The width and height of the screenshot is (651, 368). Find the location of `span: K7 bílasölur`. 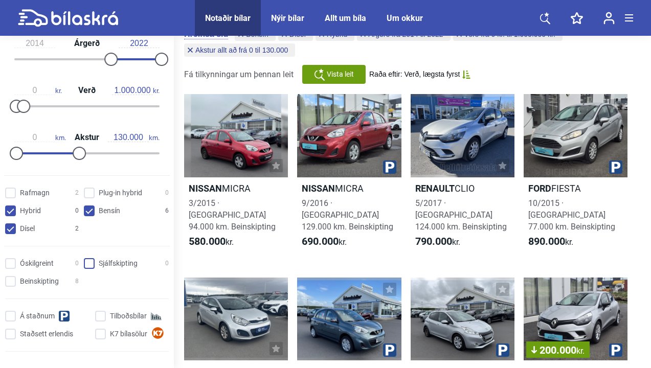

span: K7 bílasölur is located at coordinates (128, 334).